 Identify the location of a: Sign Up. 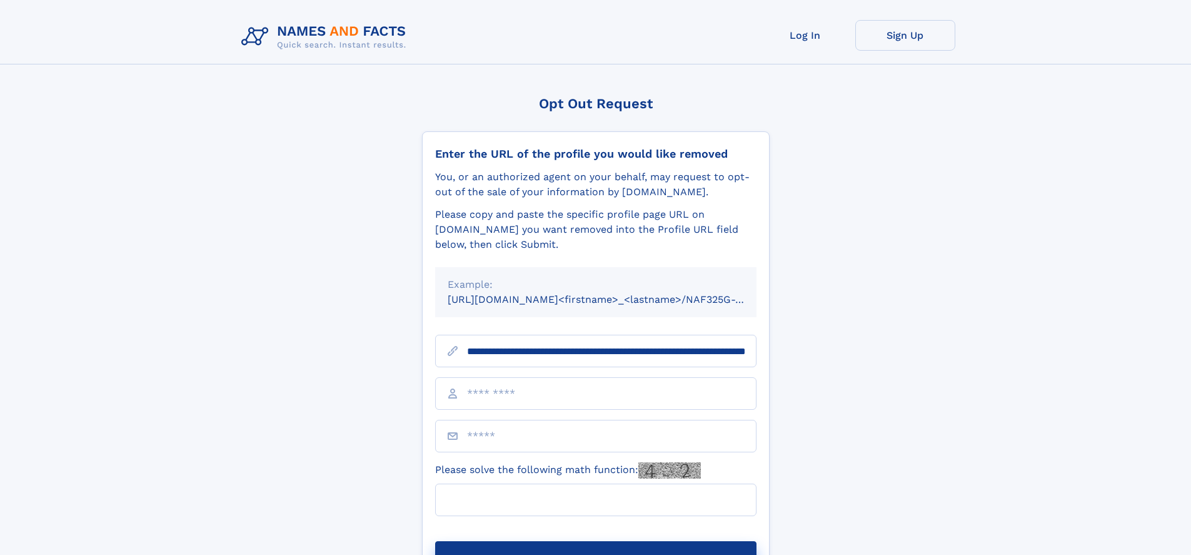
(906, 35).